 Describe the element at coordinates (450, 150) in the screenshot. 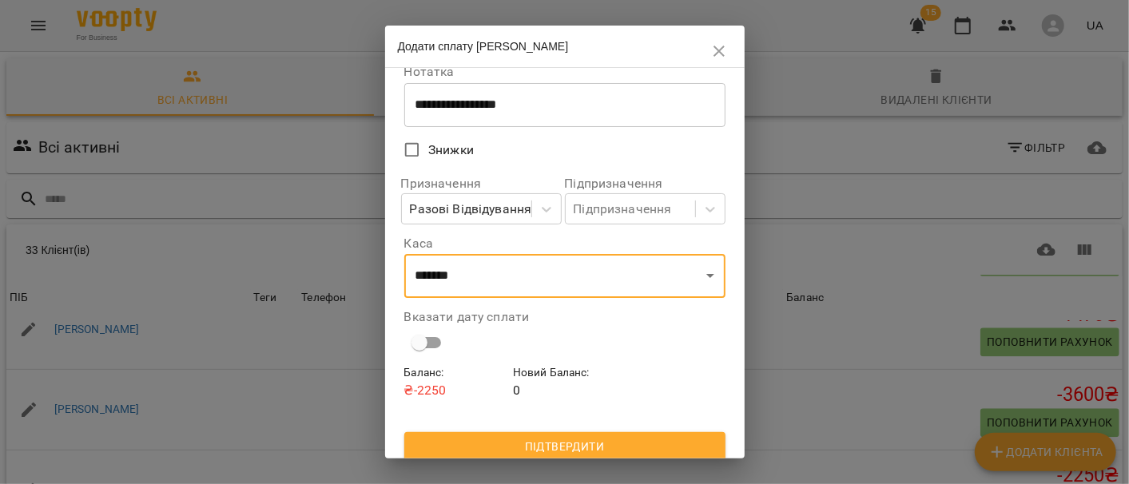

I see `span: Знижки` at that location.